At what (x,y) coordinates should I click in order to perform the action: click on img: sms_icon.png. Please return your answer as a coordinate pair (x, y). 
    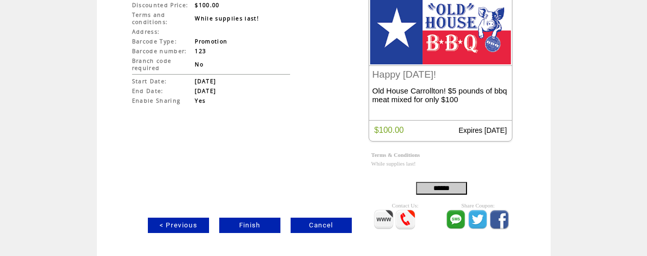
    Looking at the image, I should click on (455, 219).